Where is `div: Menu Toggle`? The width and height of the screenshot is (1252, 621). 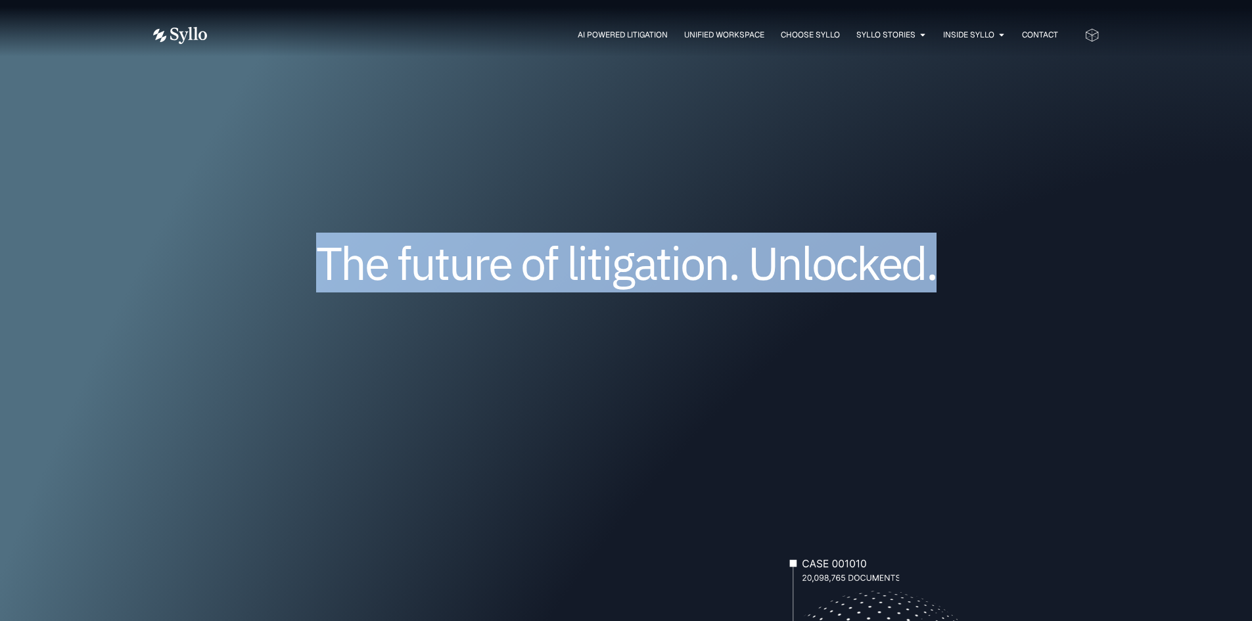 div: Menu Toggle is located at coordinates (645, 35).